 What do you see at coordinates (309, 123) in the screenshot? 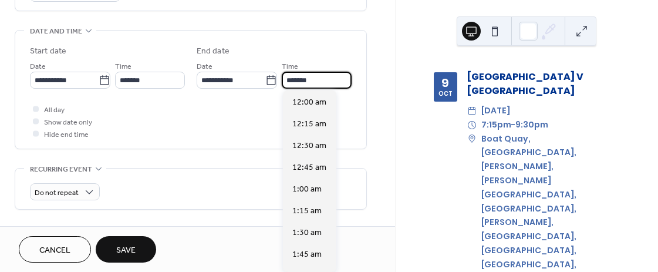
I see `span: 12:15 am` at bounding box center [309, 123].